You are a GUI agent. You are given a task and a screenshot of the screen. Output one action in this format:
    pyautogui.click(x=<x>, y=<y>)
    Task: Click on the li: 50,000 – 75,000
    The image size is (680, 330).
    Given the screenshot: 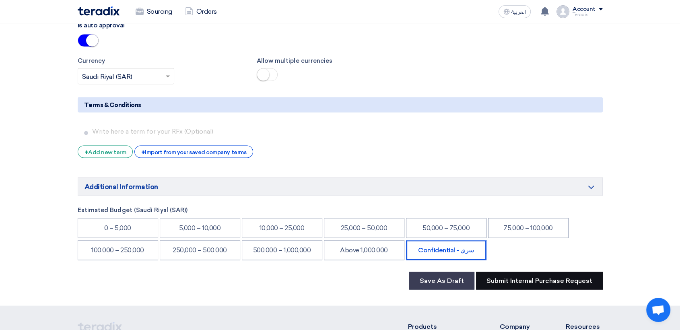 What is the action you would take?
    pyautogui.click(x=446, y=228)
    